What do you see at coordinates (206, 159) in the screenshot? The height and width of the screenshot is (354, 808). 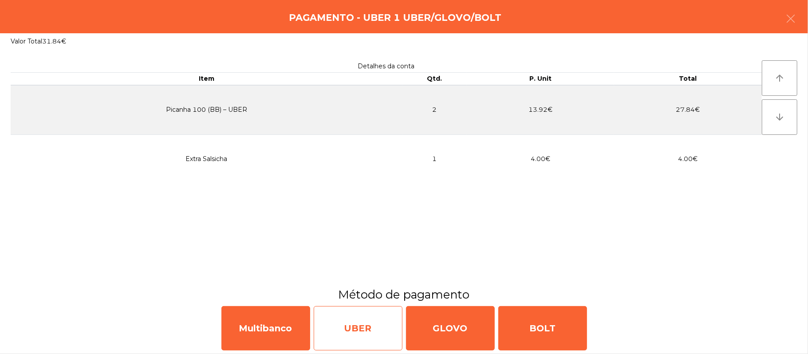 I see `td: Extra Salsicha` at bounding box center [206, 159].